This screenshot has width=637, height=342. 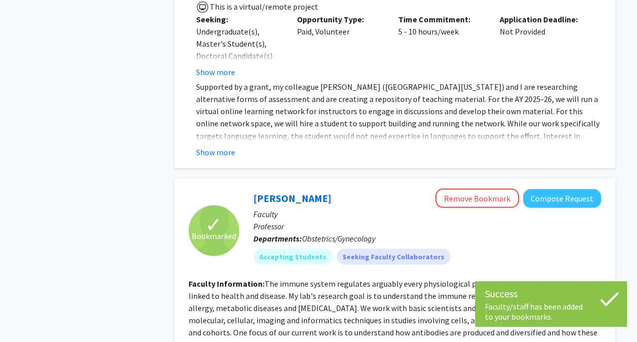 What do you see at coordinates (477, 198) in the screenshot?
I see `button: Remove Bookmark` at bounding box center [477, 198].